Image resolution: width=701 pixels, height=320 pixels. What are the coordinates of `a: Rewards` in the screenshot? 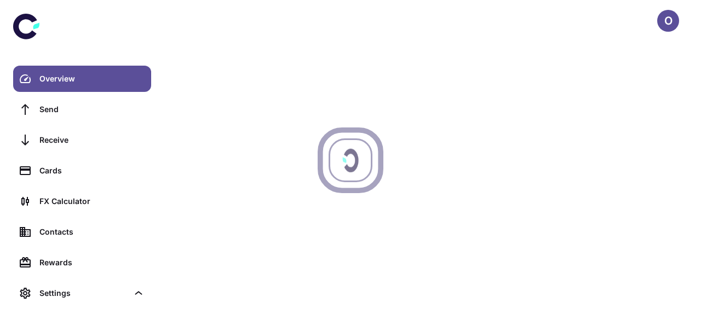 It's located at (82, 263).